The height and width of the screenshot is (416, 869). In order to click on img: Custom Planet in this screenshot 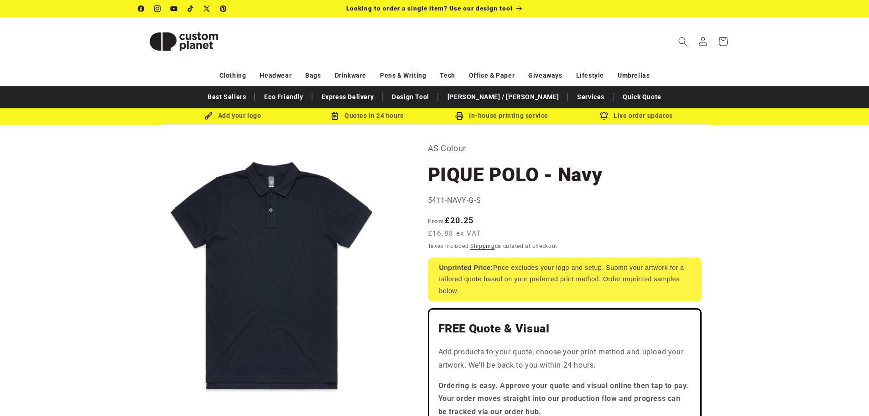, I will do `click(184, 42)`.